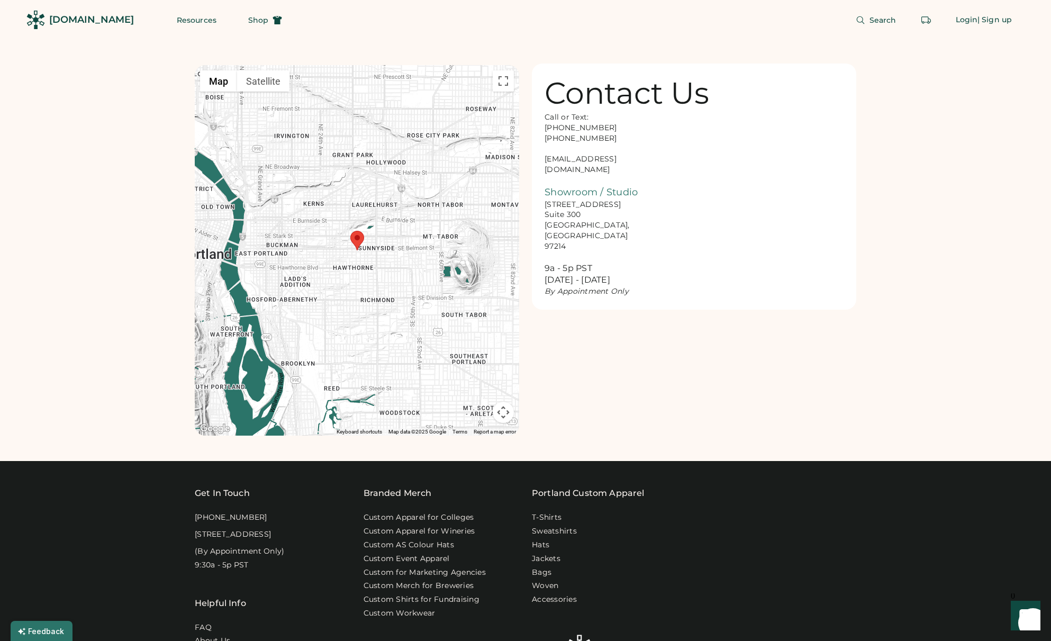  Describe the element at coordinates (407, 559) in the screenshot. I see `a: Custom Event Apparel` at that location.